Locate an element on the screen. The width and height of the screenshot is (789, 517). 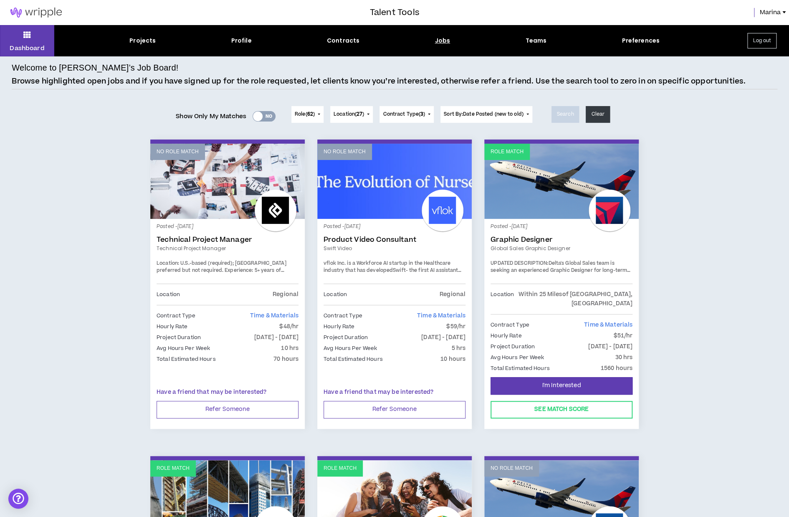
button: Sort By:Date Posted (new to old) is located at coordinates (487, 114).